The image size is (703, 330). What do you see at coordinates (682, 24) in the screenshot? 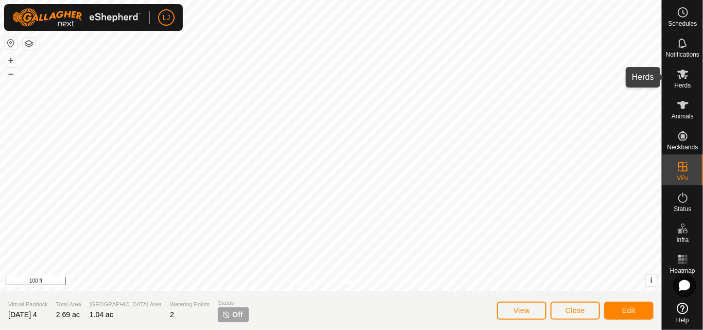
I see `span: Schedules` at bounding box center [682, 24].